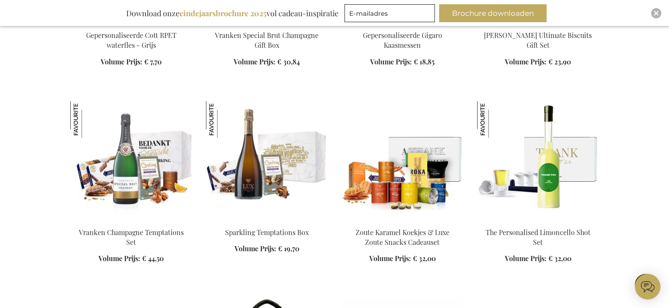  I want to click on input: E-mailadres, so click(390, 13).